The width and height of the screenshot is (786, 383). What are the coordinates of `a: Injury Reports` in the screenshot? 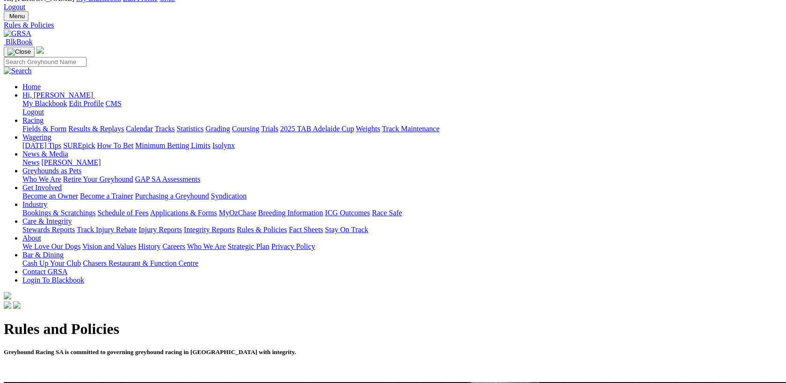 It's located at (160, 229).